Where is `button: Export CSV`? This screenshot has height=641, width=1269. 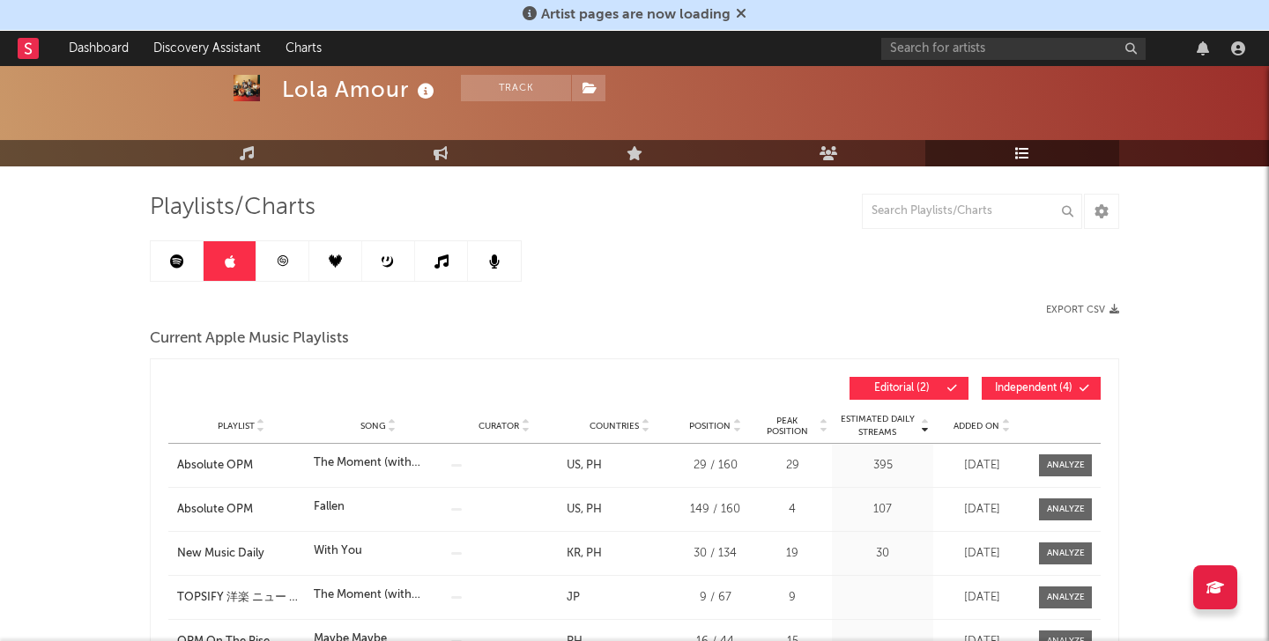
button: Export CSV is located at coordinates (1082, 310).